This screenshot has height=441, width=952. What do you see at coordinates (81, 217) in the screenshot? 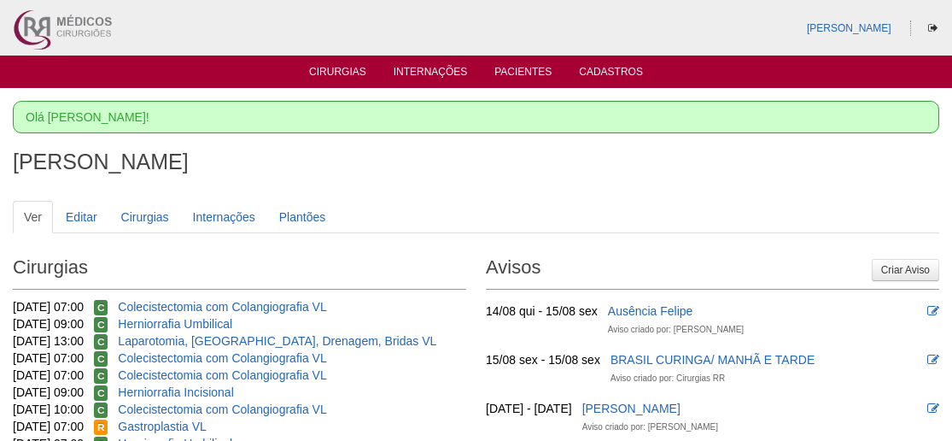
I see `a: Editar` at bounding box center [81, 217].